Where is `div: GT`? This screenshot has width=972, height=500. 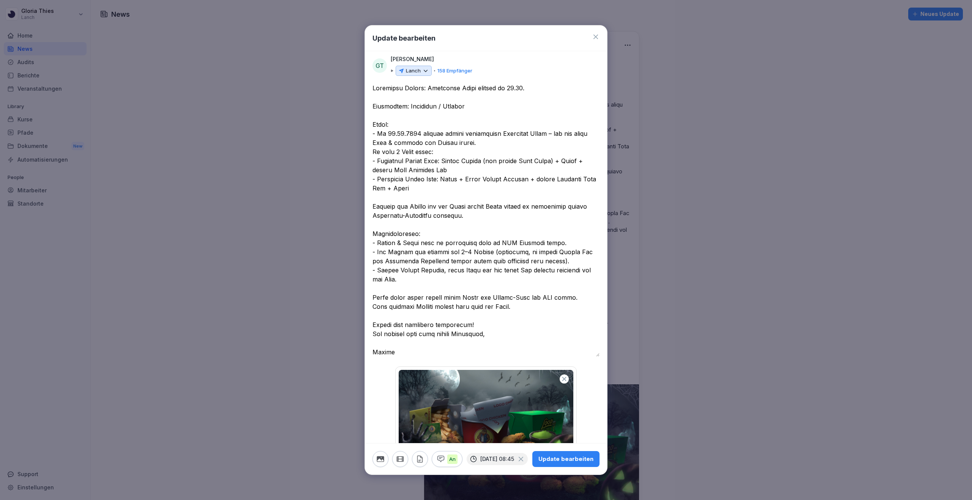
div: GT is located at coordinates (380, 66).